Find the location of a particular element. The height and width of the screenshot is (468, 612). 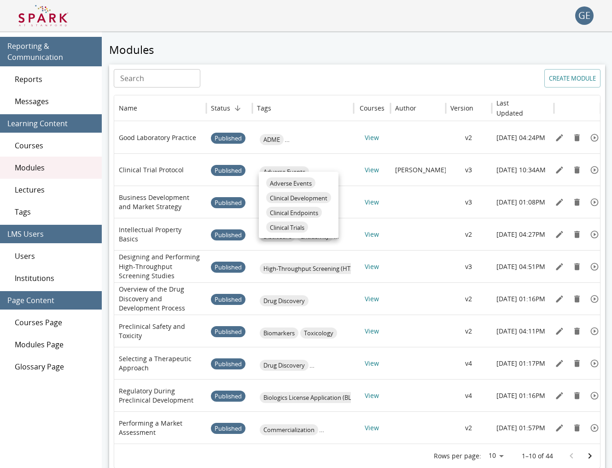

p: Business Development and Market Strategy is located at coordinates (160, 202).